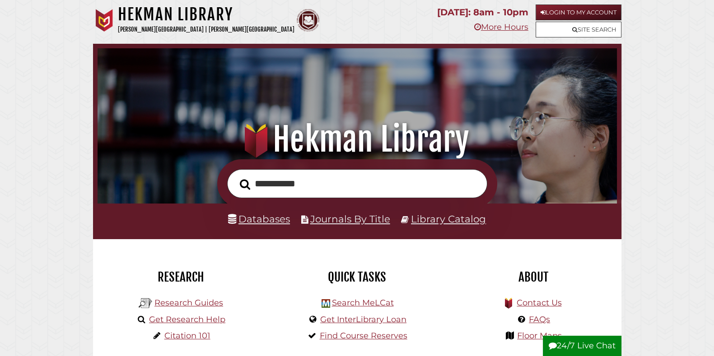 The width and height of the screenshot is (714, 356). What do you see at coordinates (181, 277) in the screenshot?
I see `h2: Research` at bounding box center [181, 277].